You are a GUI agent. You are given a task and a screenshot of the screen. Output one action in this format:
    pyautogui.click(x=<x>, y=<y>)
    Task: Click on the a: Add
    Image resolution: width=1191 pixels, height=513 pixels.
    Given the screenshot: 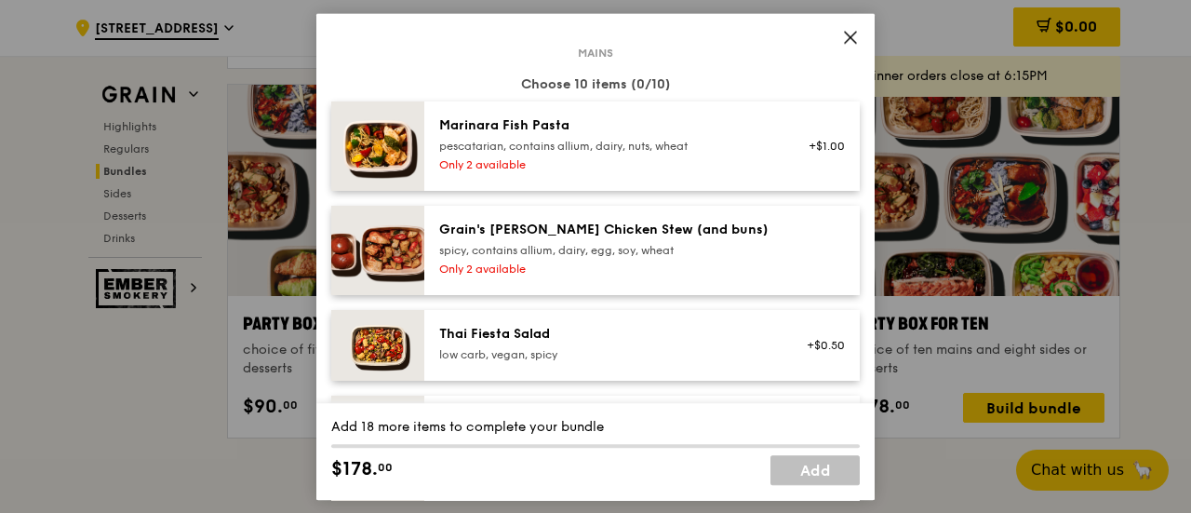 What is the action you would take?
    pyautogui.click(x=815, y=470)
    